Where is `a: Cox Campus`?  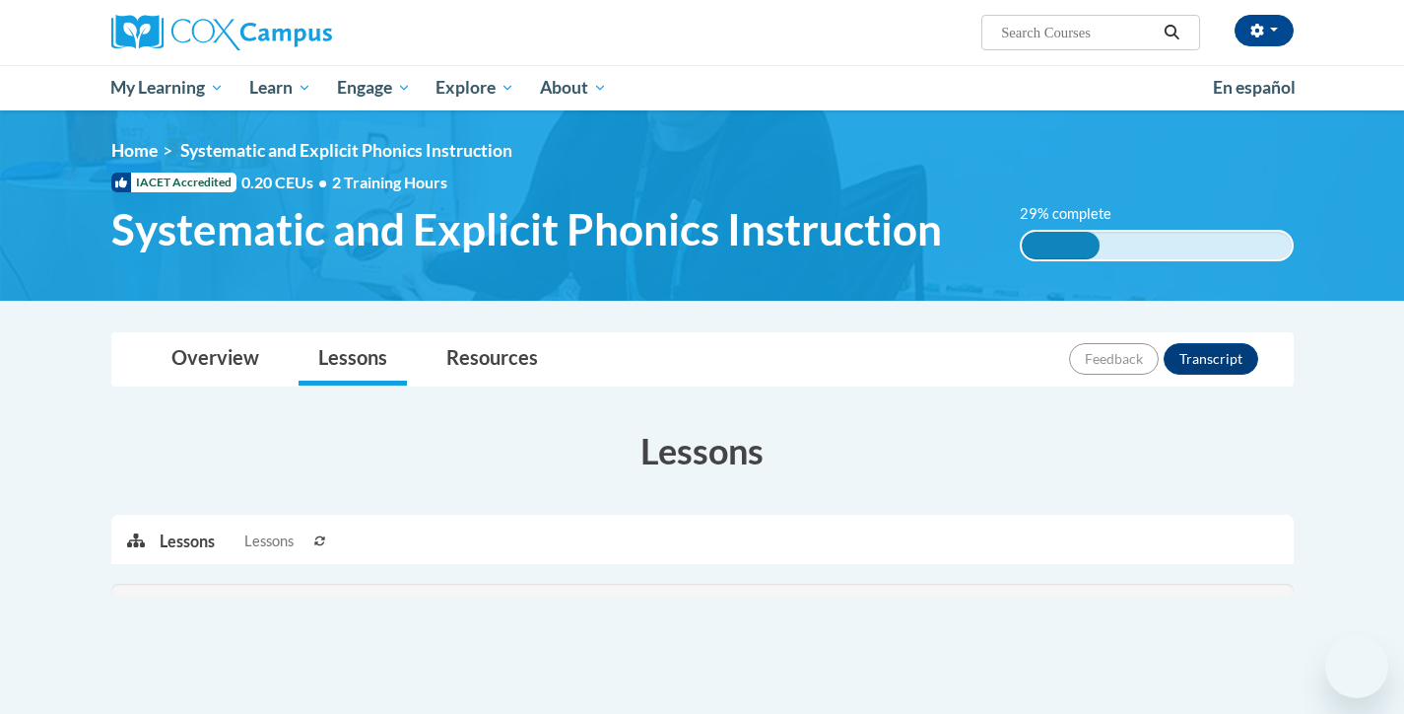 a: Cox Campus is located at coordinates (299, 33).